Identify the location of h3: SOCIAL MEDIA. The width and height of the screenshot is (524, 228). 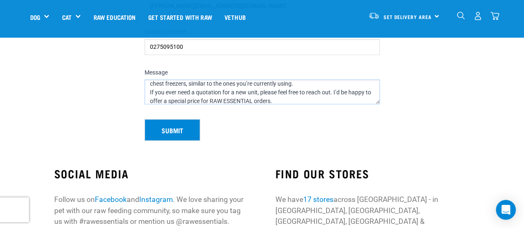
(152, 174).